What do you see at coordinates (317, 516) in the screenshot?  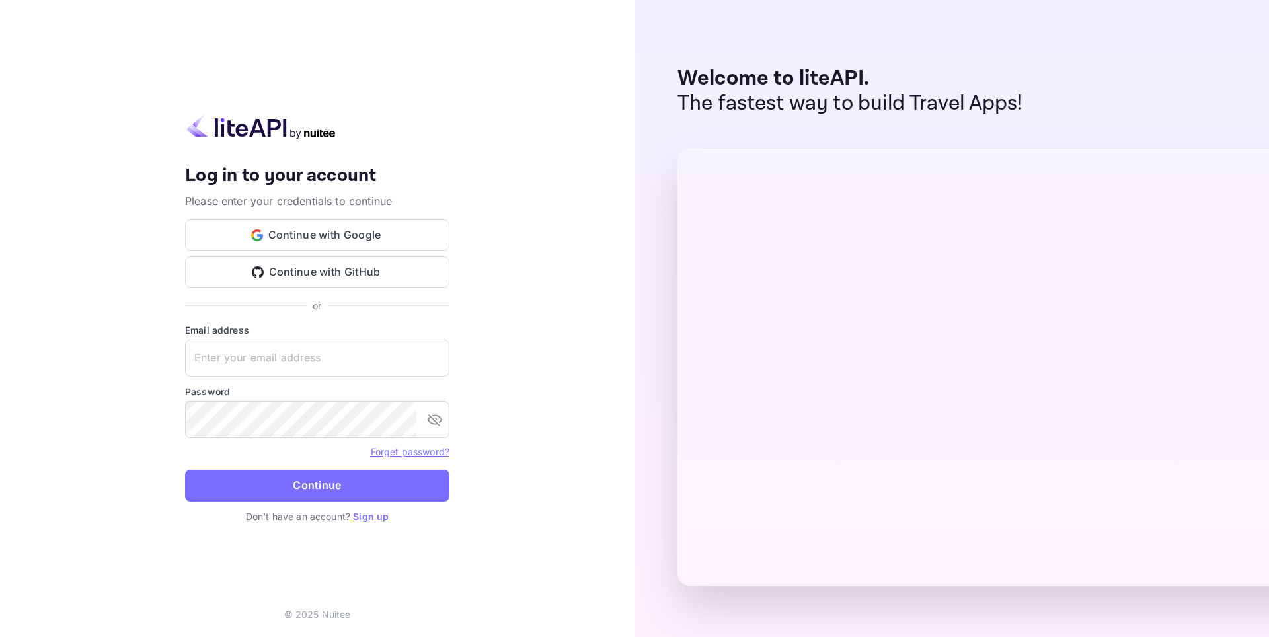 I see `p: Don't have an account?` at bounding box center [317, 516].